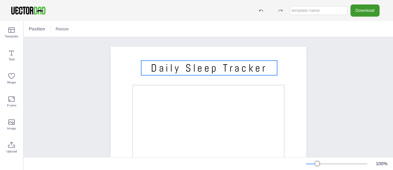 The width and height of the screenshot is (393, 170). What do you see at coordinates (12, 151) in the screenshot?
I see `span: Upload` at bounding box center [12, 151].